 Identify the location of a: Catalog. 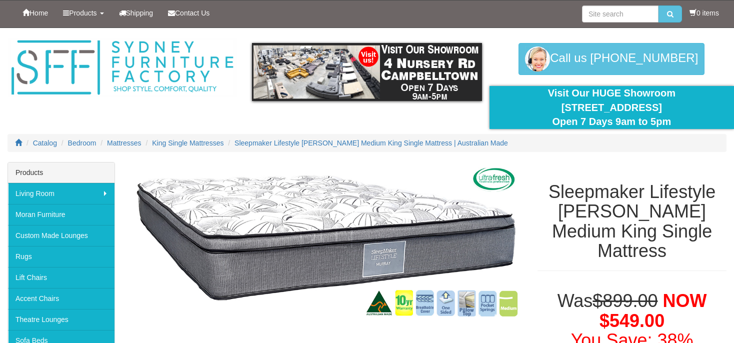
(45, 143).